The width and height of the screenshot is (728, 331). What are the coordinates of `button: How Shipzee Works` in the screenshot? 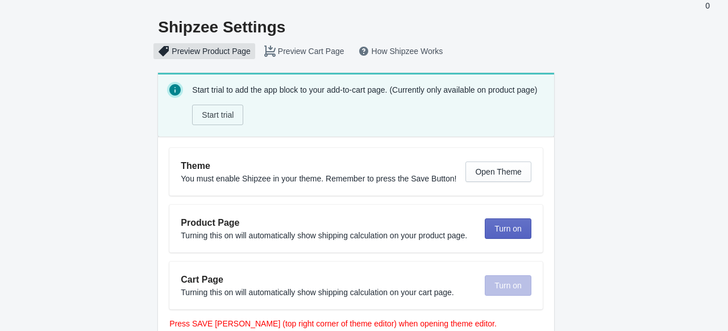 It's located at (400, 51).